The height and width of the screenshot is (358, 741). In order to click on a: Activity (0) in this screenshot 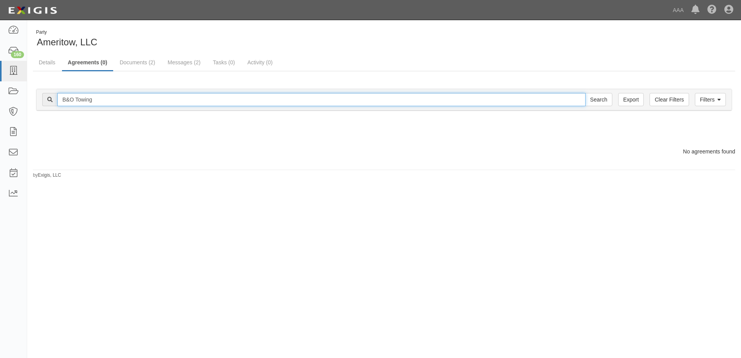, I will do `click(260, 62)`.